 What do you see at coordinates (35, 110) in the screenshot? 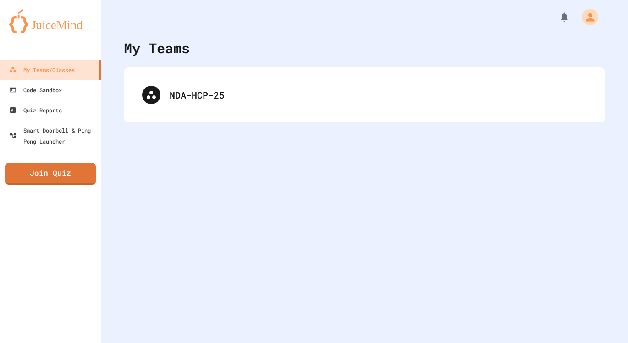
I see `div: Quiz Reports` at bounding box center [35, 110].